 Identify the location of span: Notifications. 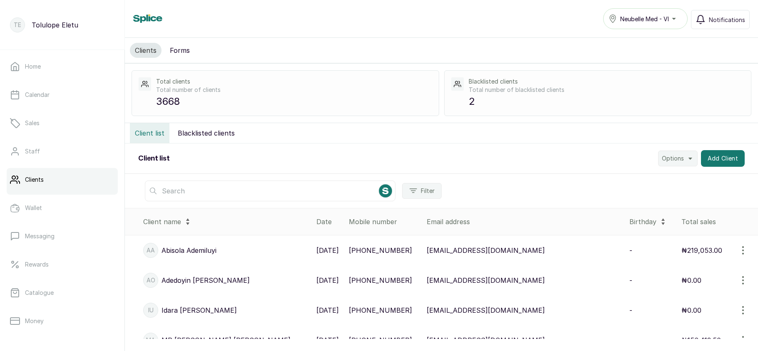
(726, 20).